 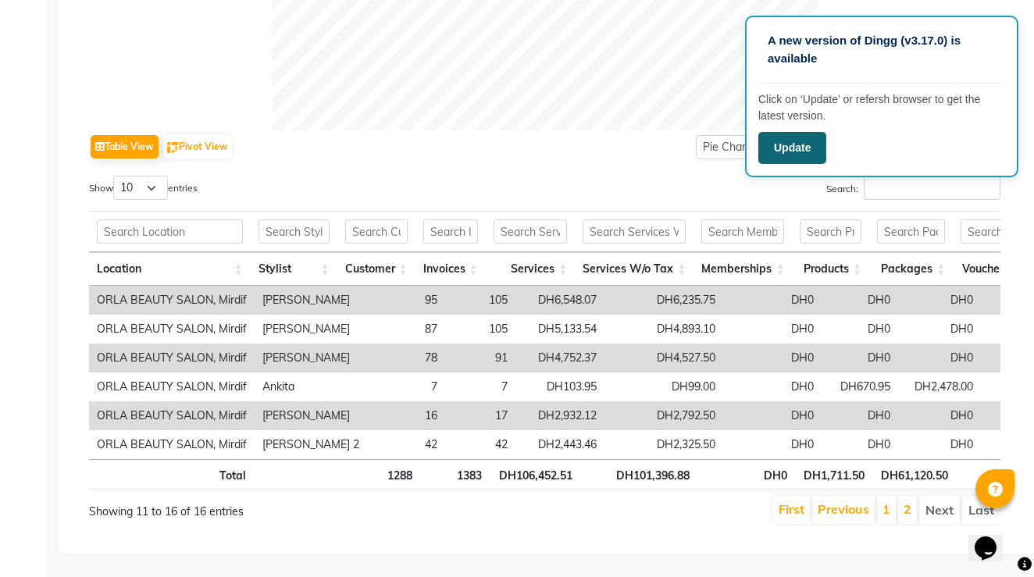 What do you see at coordinates (910, 231) in the screenshot?
I see `input: Search Packages` at bounding box center [910, 231].